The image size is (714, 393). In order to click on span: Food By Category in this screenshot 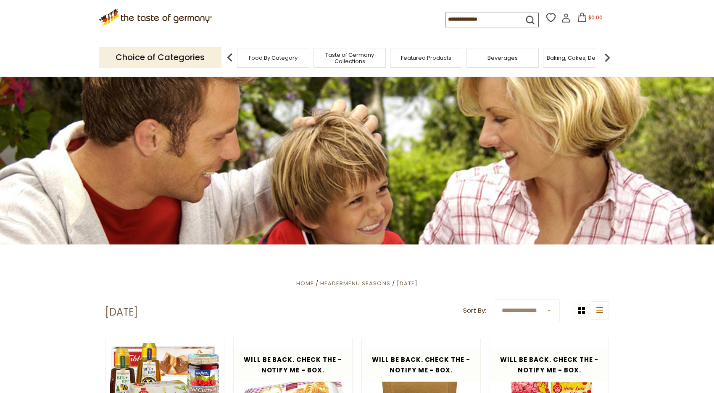, I will do `click(273, 58)`.